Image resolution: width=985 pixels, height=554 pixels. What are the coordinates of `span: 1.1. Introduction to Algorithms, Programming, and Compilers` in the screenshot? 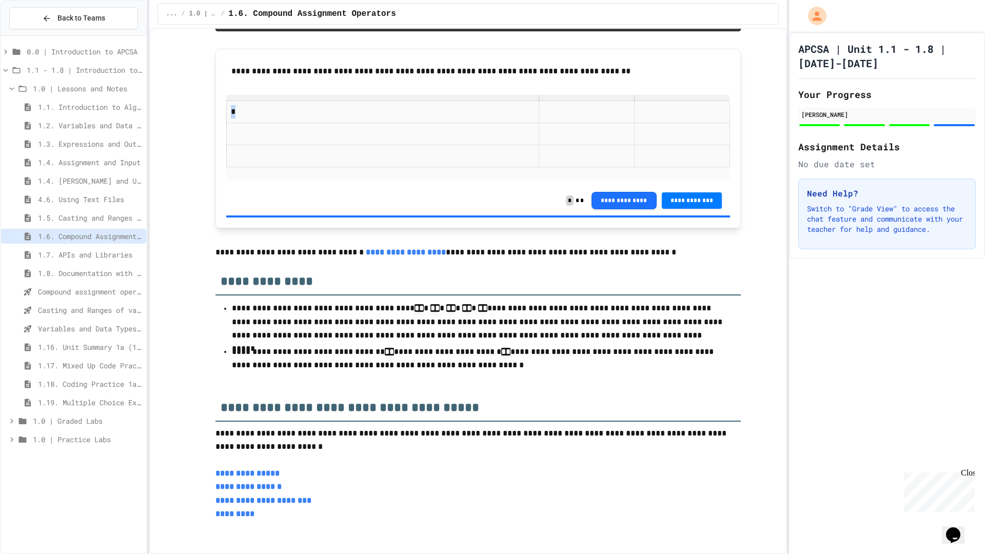 It's located at (90, 107).